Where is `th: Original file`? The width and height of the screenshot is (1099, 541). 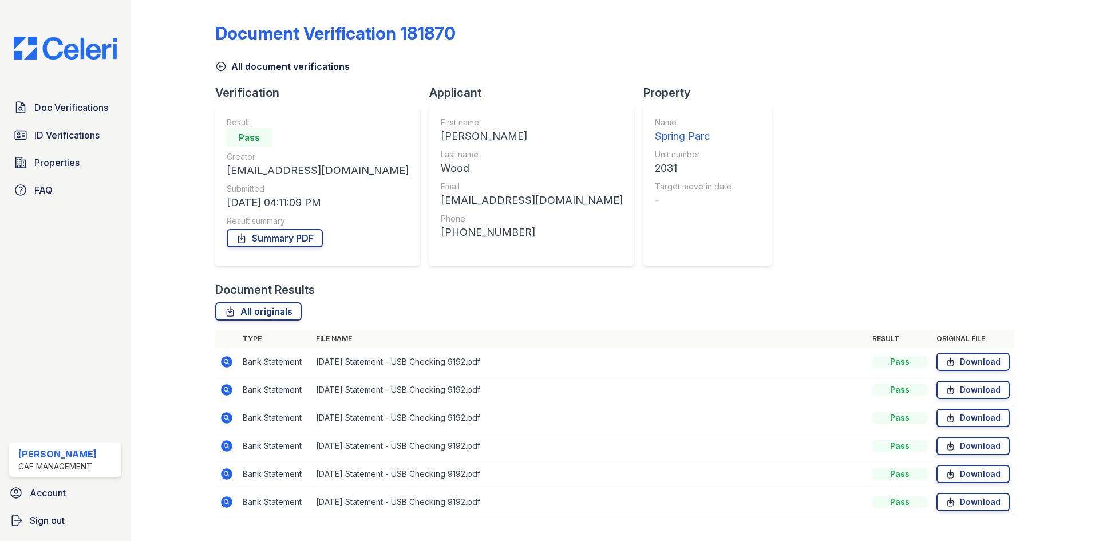 th: Original file is located at coordinates (973, 339).